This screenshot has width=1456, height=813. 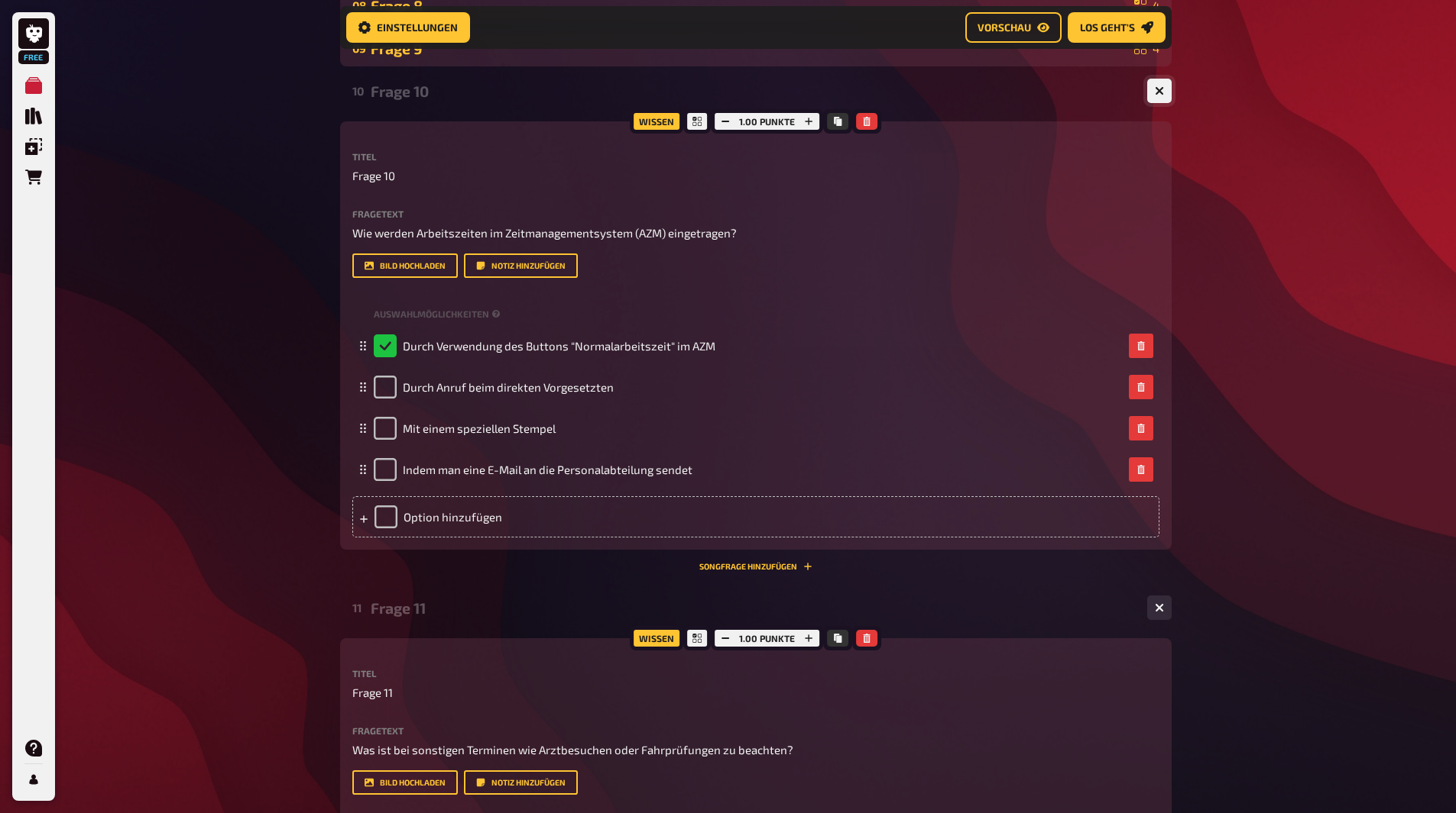 I want to click on span: Indem man eine E-Mail an die Personalabteilung sendet, so click(x=547, y=470).